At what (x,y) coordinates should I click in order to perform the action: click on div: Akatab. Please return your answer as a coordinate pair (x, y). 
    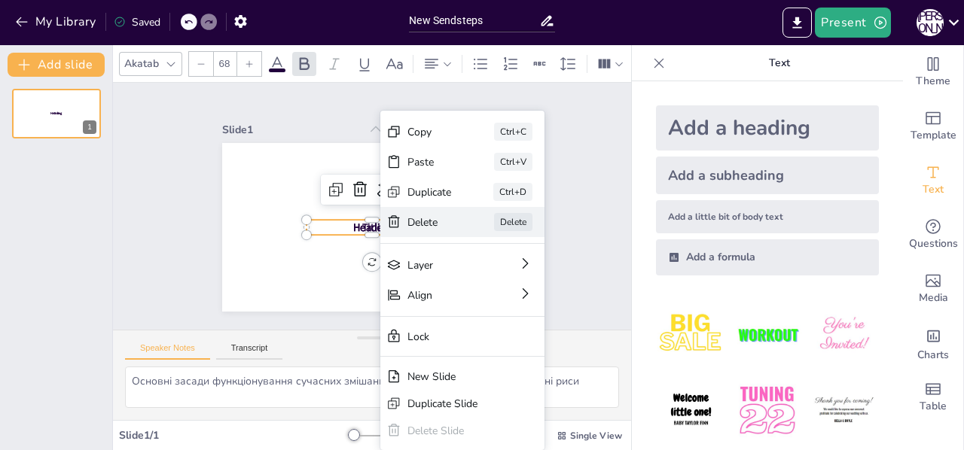
    Looking at the image, I should click on (142, 63).